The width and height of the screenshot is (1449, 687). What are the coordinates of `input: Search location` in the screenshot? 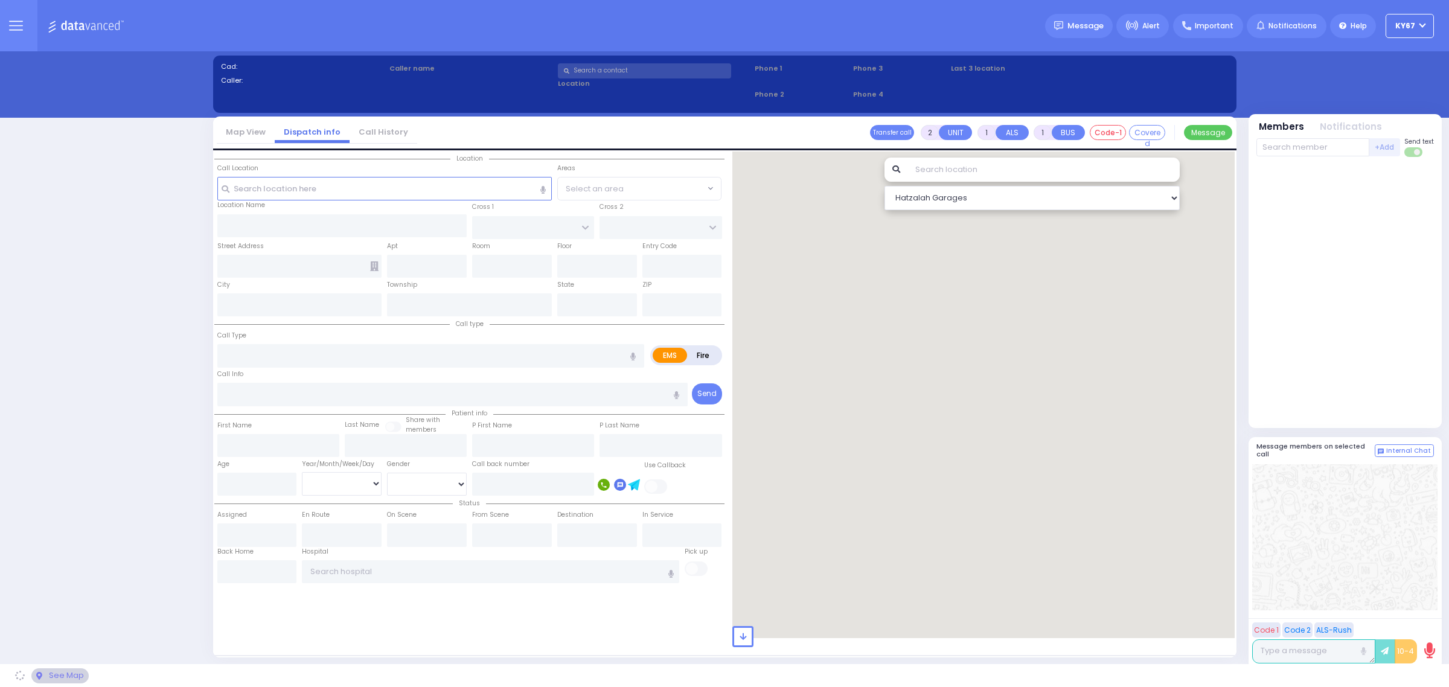 It's located at (1043, 170).